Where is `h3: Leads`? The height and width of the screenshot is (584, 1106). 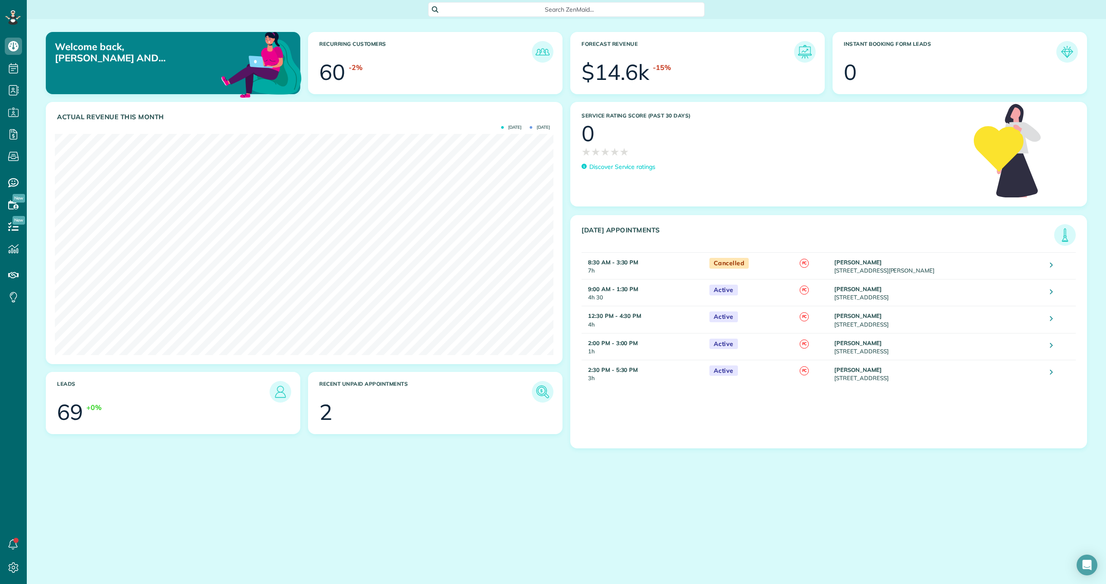 h3: Leads is located at coordinates (163, 392).